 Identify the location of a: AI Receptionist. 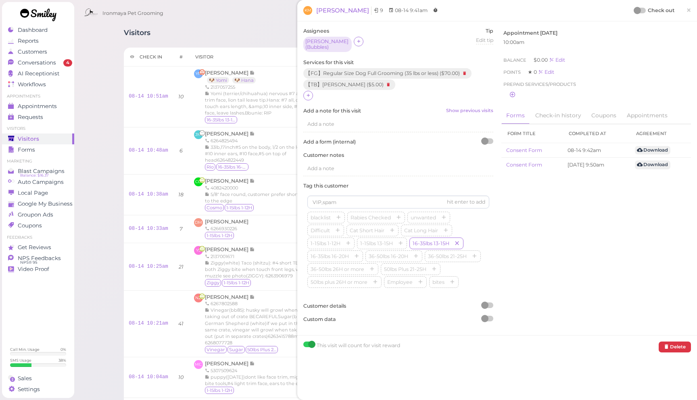
(38, 73).